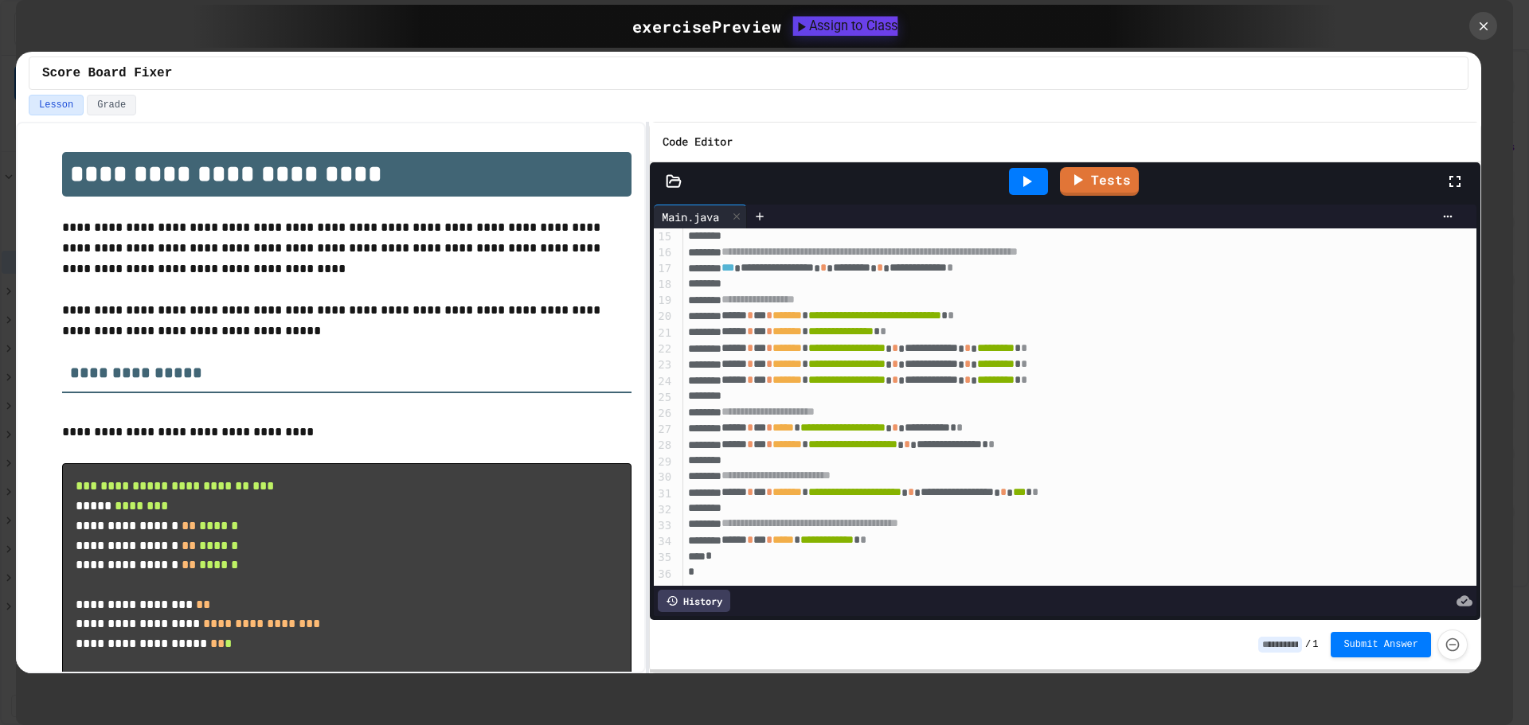 Image resolution: width=1529 pixels, height=725 pixels. Describe the element at coordinates (663, 237) in the screenshot. I see `div: 15` at that location.